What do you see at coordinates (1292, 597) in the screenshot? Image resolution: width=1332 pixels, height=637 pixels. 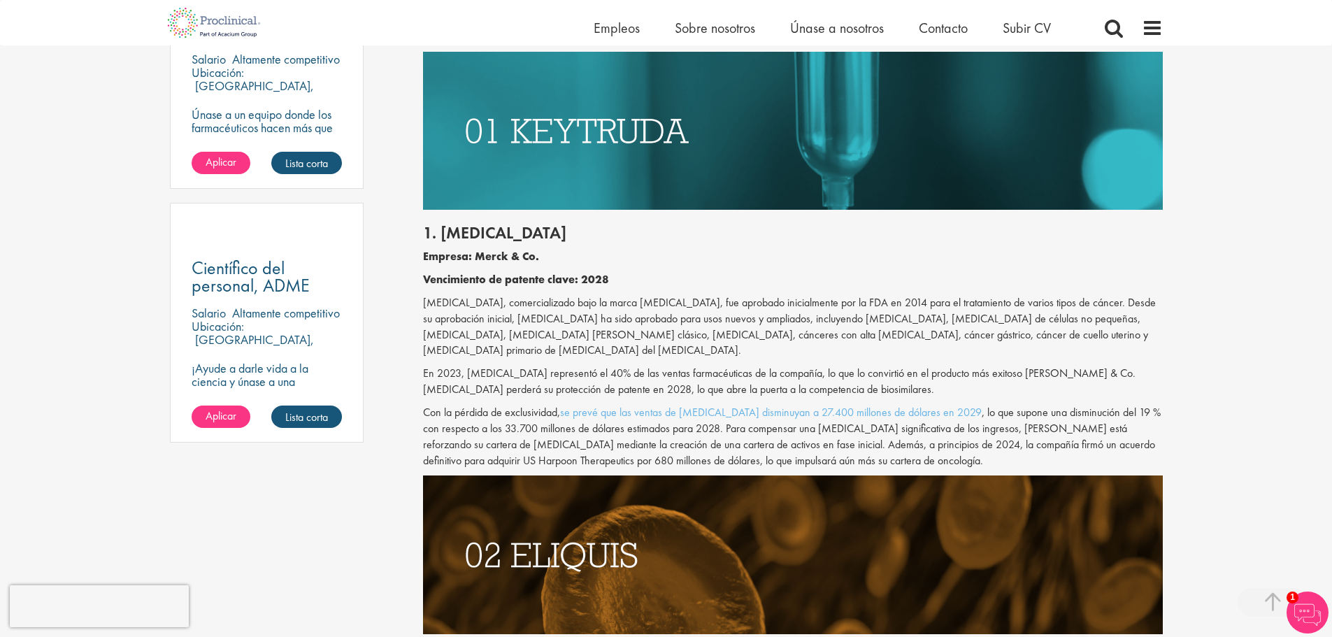 I see `font: 1` at bounding box center [1292, 597].